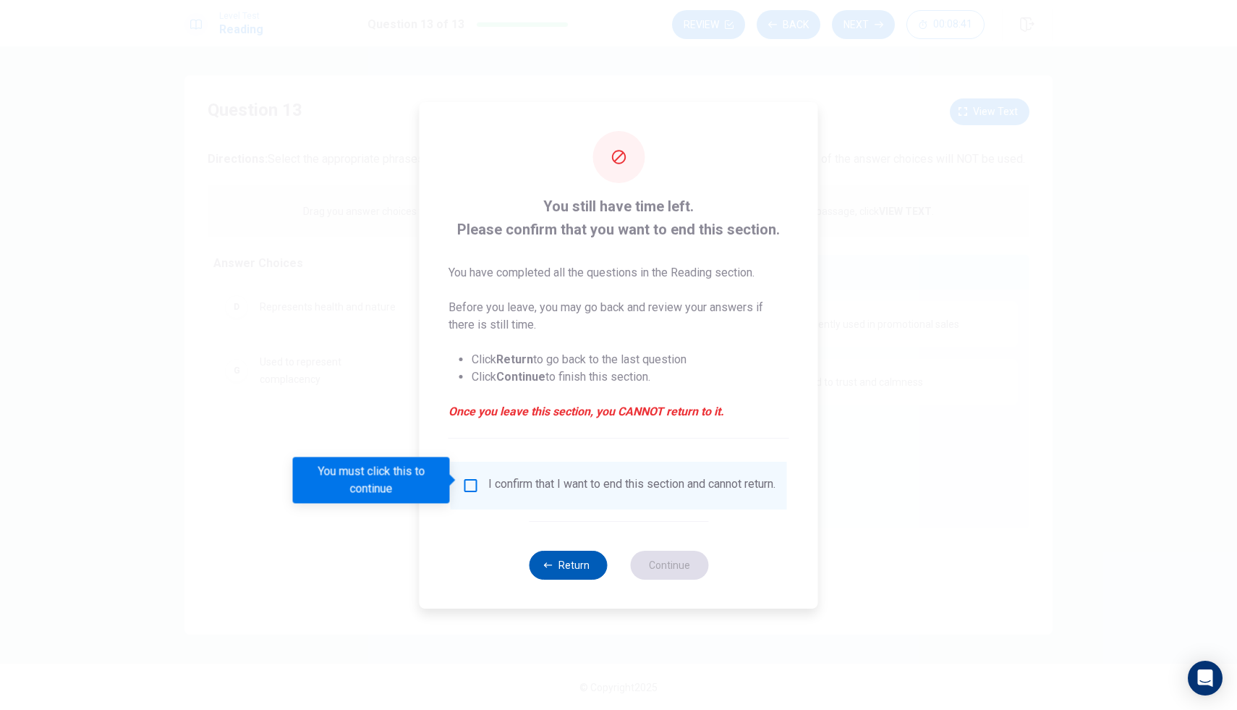  Describe the element at coordinates (471, 486) in the screenshot. I see `span: You must click this to continue` at that location.